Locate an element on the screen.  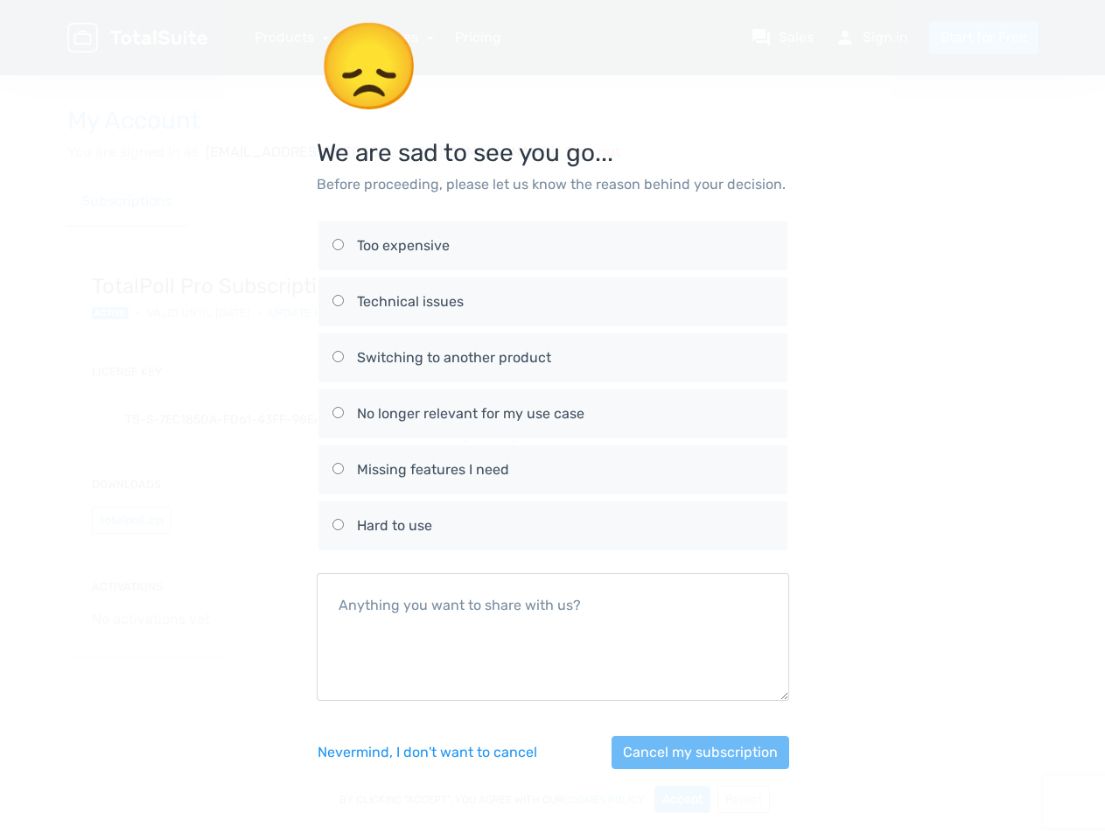
input: Technical issues Technical issues is located at coordinates (338, 300).